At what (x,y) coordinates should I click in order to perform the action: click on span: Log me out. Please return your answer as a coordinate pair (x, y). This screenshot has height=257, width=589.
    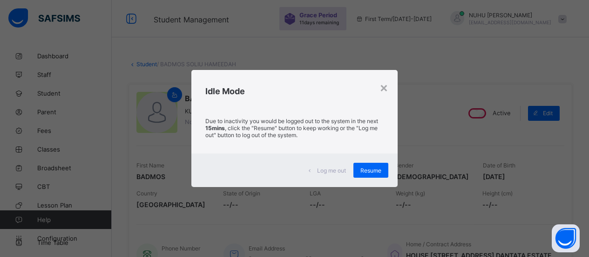
    Looking at the image, I should click on (332, 170).